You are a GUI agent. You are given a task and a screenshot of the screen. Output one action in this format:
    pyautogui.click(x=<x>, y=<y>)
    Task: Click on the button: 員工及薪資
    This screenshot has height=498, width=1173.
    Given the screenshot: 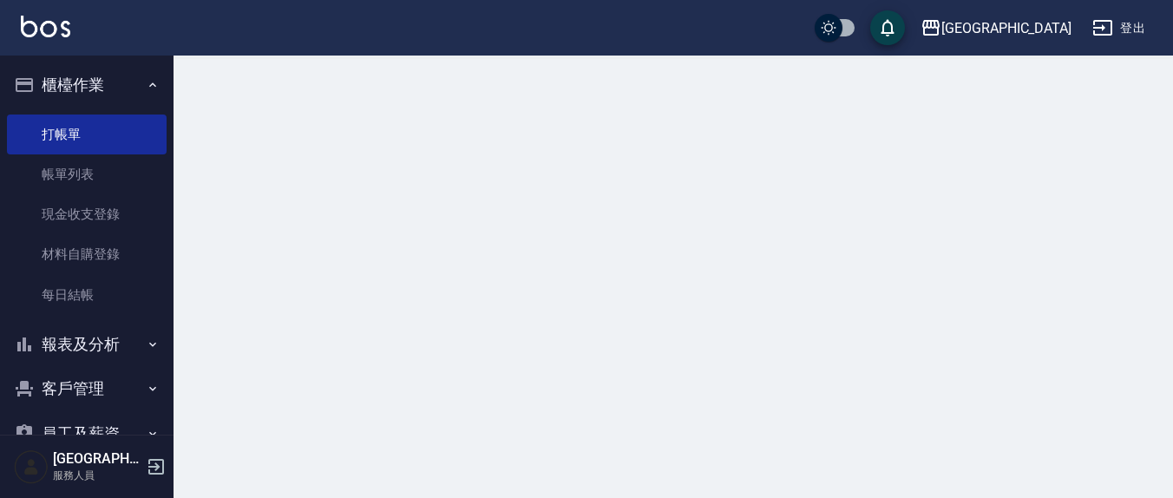 What is the action you would take?
    pyautogui.click(x=87, y=434)
    